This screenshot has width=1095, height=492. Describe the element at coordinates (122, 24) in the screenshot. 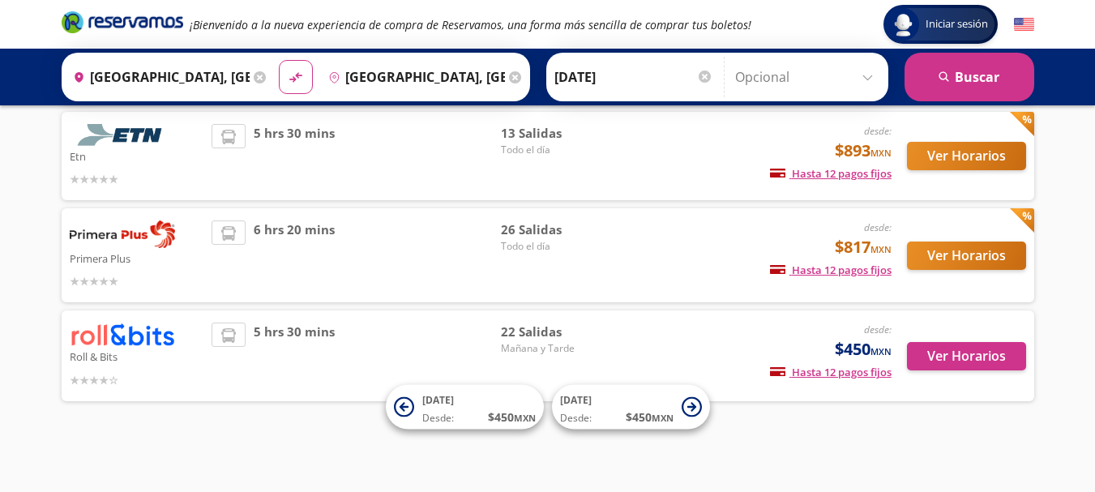

I see `a: Brand Logo` at that location.